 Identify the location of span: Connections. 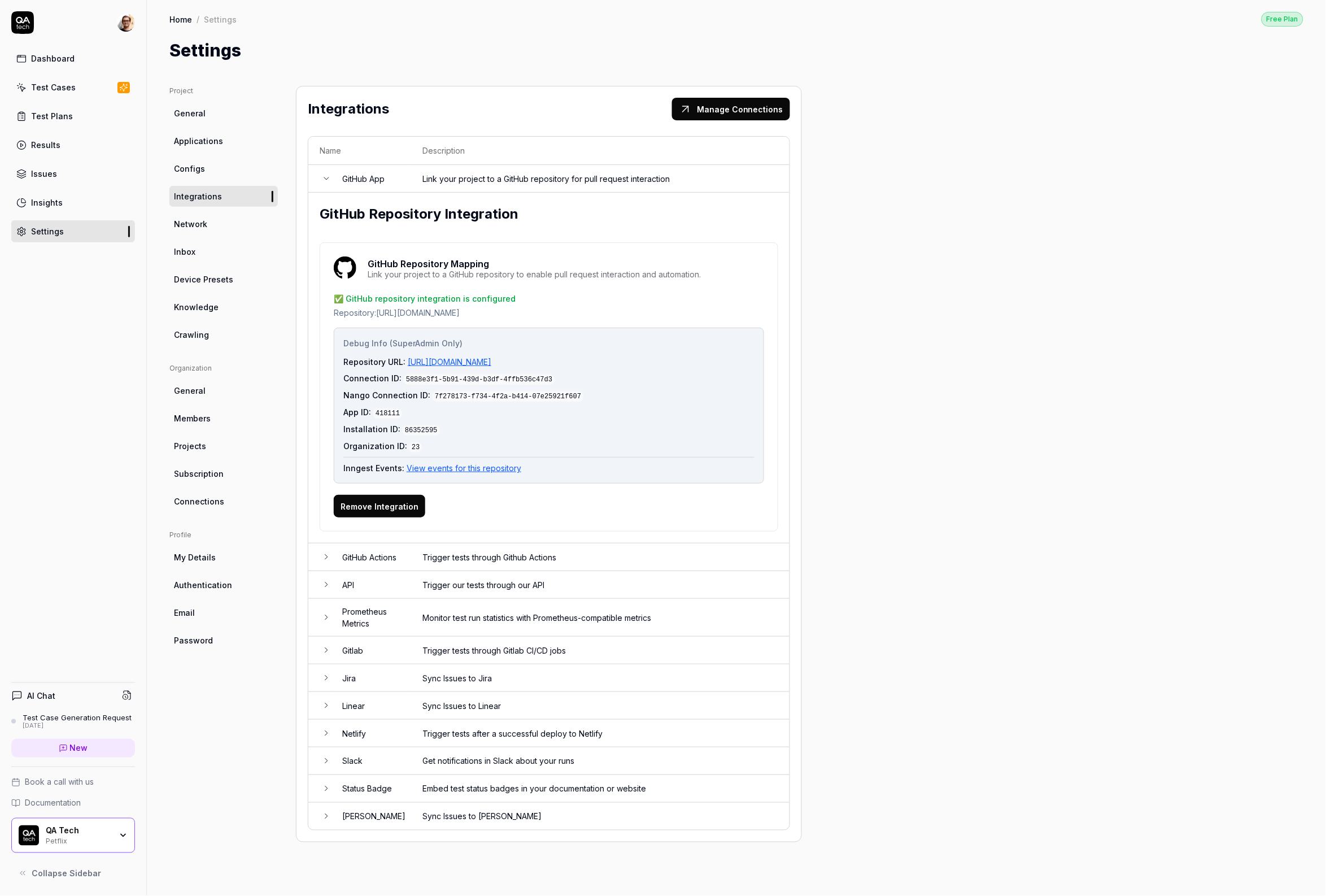
(198, 501).